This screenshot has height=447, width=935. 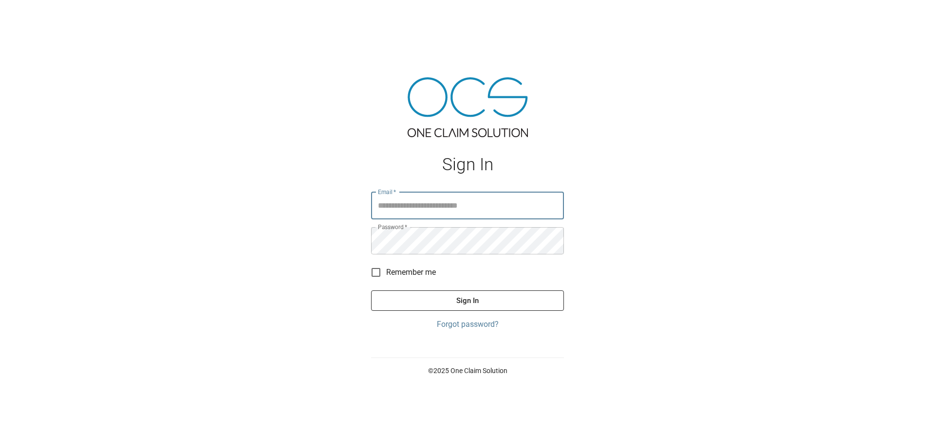 I want to click on a: Forgot password?, so click(x=467, y=325).